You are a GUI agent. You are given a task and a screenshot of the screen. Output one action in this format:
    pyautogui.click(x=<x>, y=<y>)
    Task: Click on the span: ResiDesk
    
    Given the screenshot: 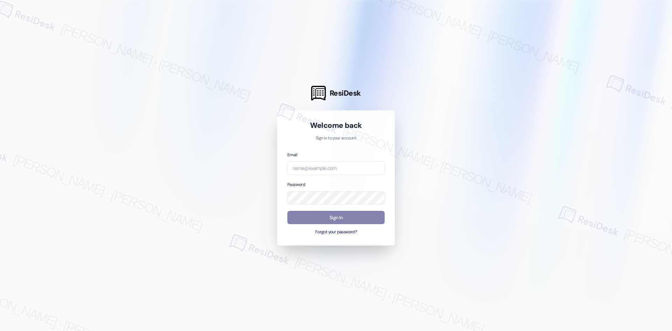 What is the action you would take?
    pyautogui.click(x=345, y=93)
    